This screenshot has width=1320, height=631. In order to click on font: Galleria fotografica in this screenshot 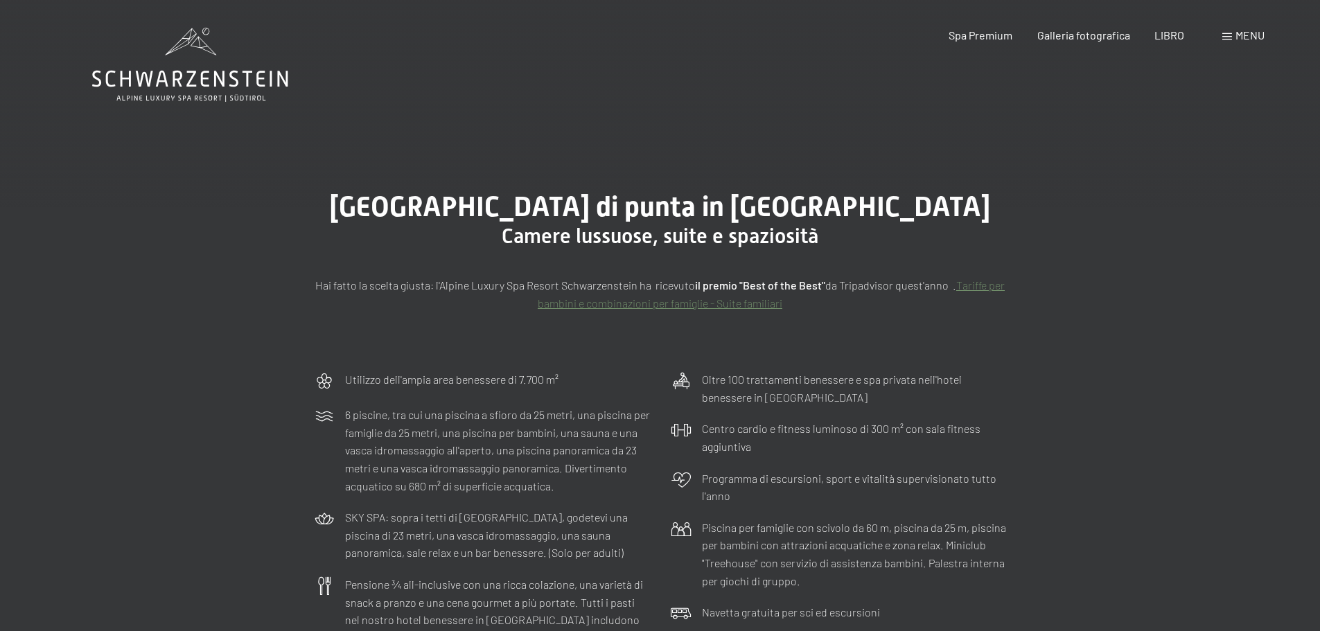, I will do `click(1084, 35)`.